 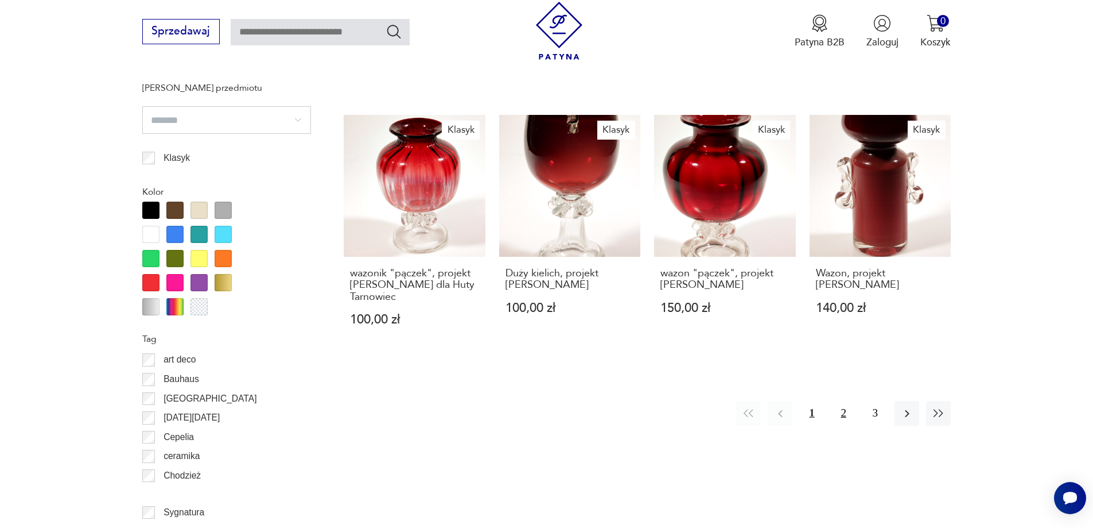 What do you see at coordinates (883, 32) in the screenshot?
I see `button: Zaloguj` at bounding box center [883, 32].